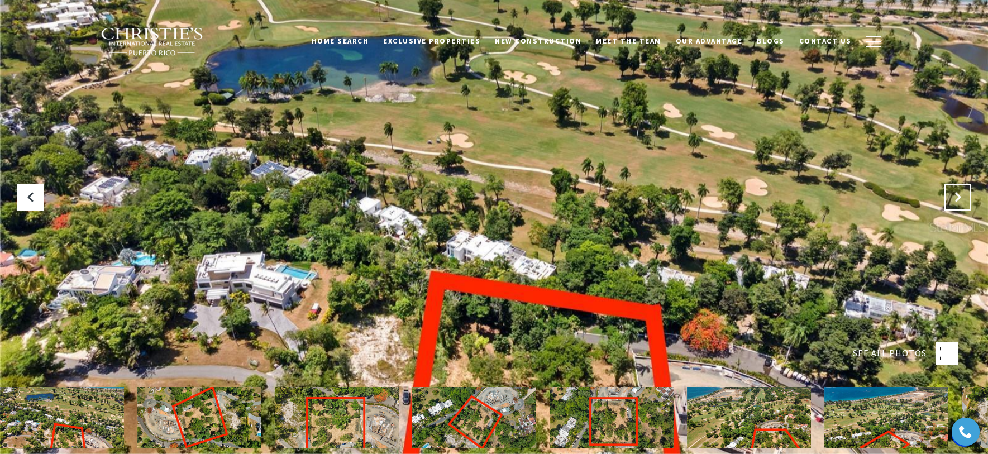 This screenshot has width=988, height=454. Describe the element at coordinates (432, 41) in the screenshot. I see `a: Exclusive Properties` at that location.